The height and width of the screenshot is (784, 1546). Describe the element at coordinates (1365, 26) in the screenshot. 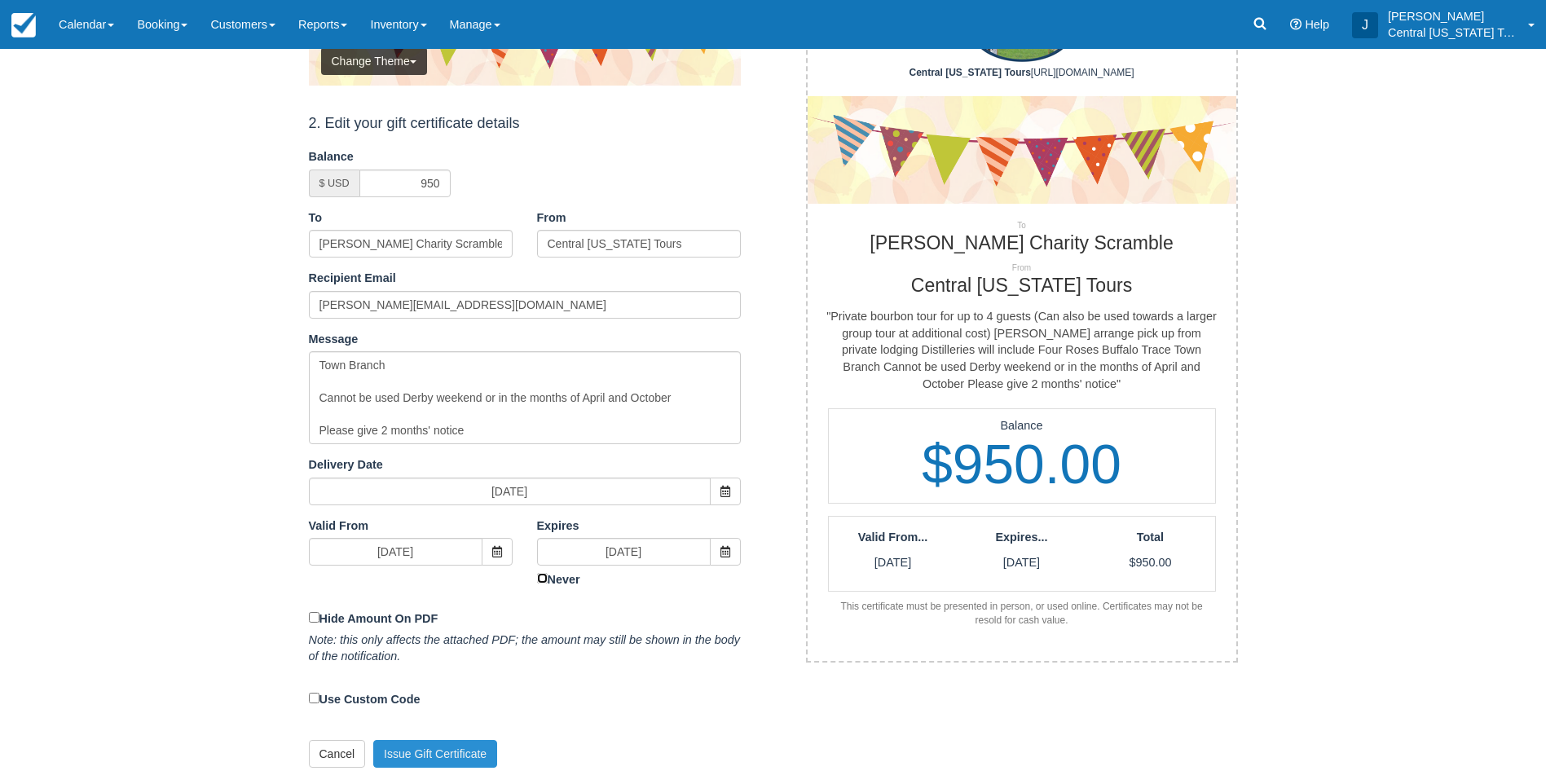

I see `div: J` at that location.